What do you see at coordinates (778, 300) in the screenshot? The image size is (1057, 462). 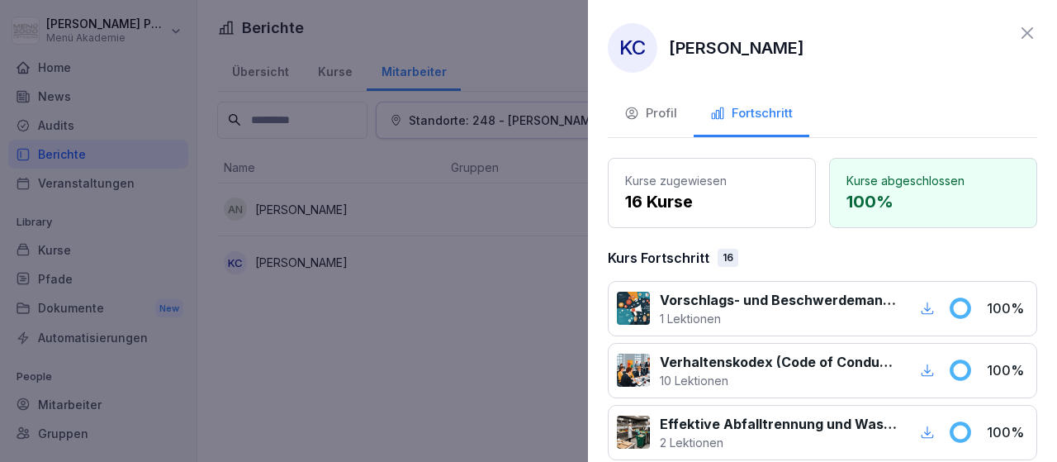 I see `p: Vorschlags- und Beschwerdemanagement bei Menü 2000` at bounding box center [778, 300].